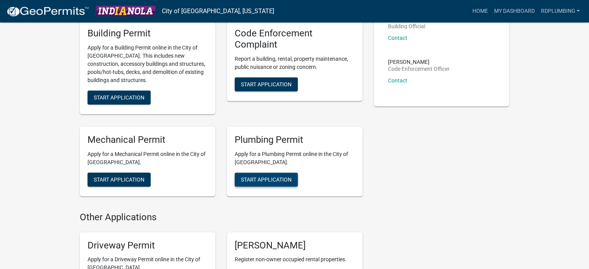 The height and width of the screenshot is (269, 589). I want to click on p: Code Enforcement Officer, so click(419, 69).